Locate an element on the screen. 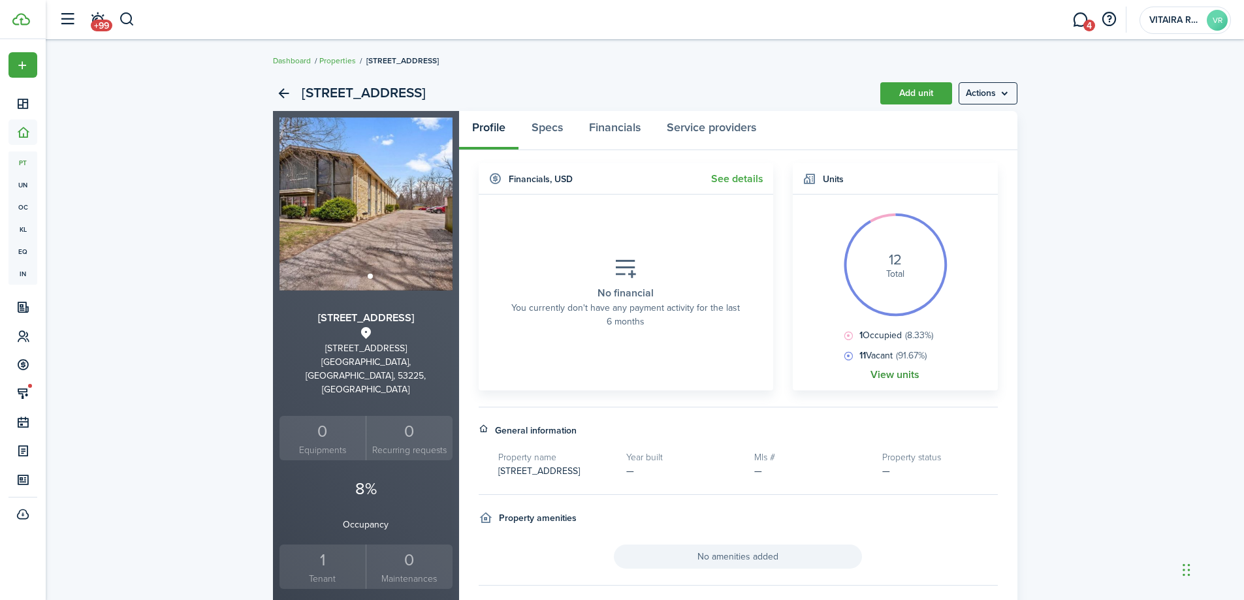  h5: Property name is located at coordinates (556, 457).